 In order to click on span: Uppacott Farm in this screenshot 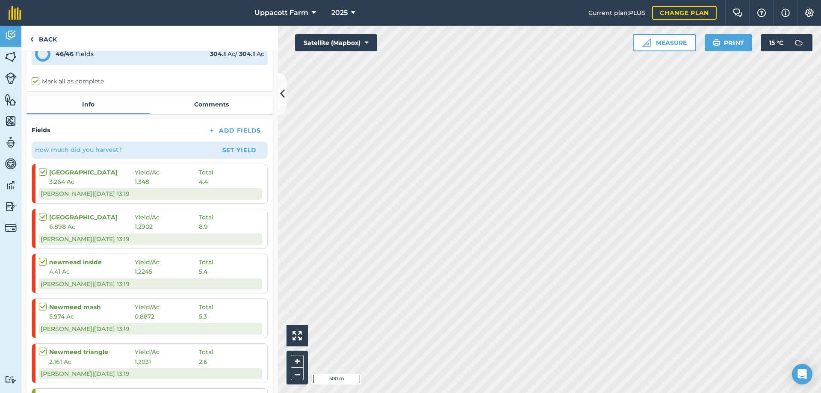, I will do `click(281, 13)`.